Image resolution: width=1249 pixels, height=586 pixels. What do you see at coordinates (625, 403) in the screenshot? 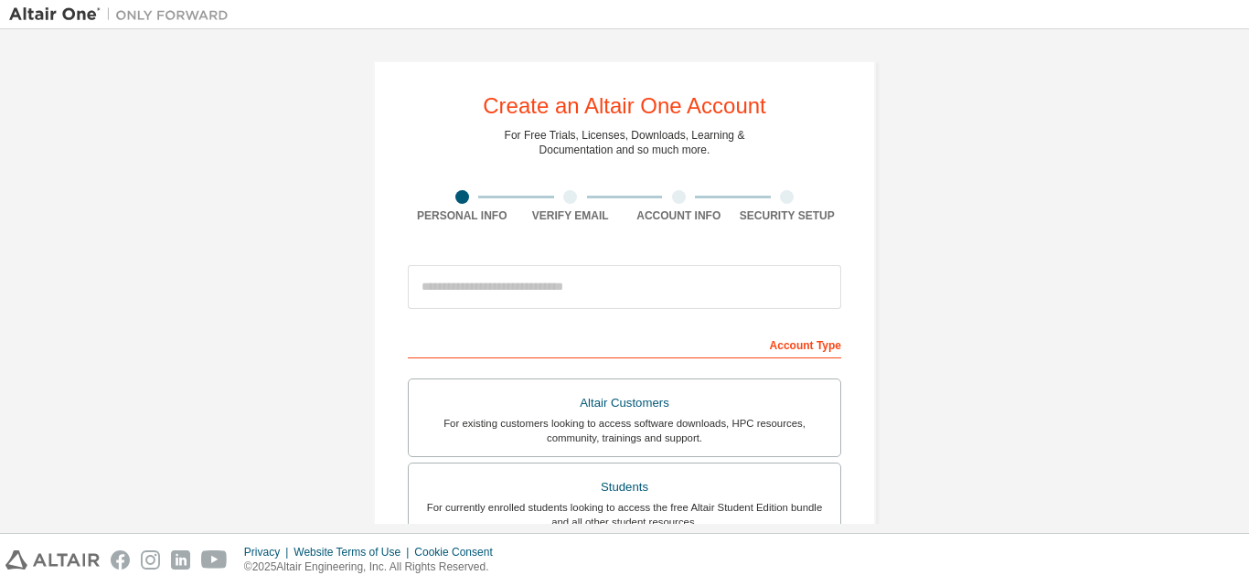
I see `div: Altair Customers` at bounding box center [625, 403].